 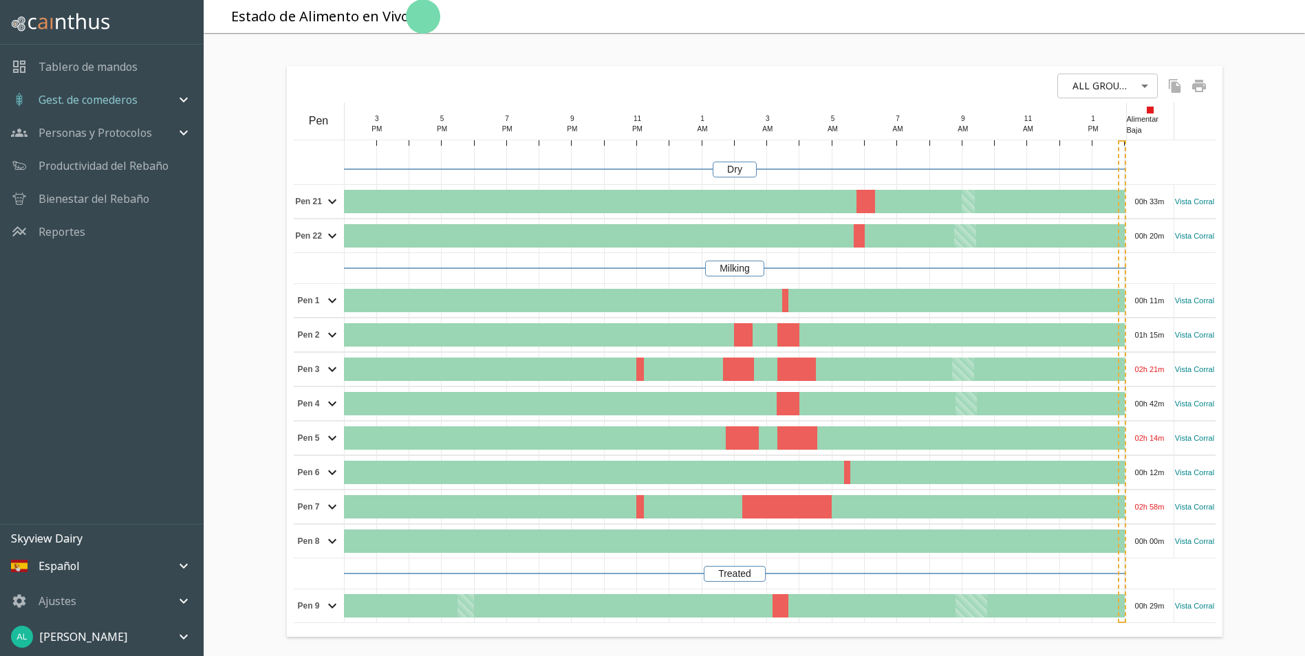 What do you see at coordinates (22, 637) in the screenshot?
I see `img: 44e0c0982e0157911c4f20c2b3bd867d` at bounding box center [22, 637].